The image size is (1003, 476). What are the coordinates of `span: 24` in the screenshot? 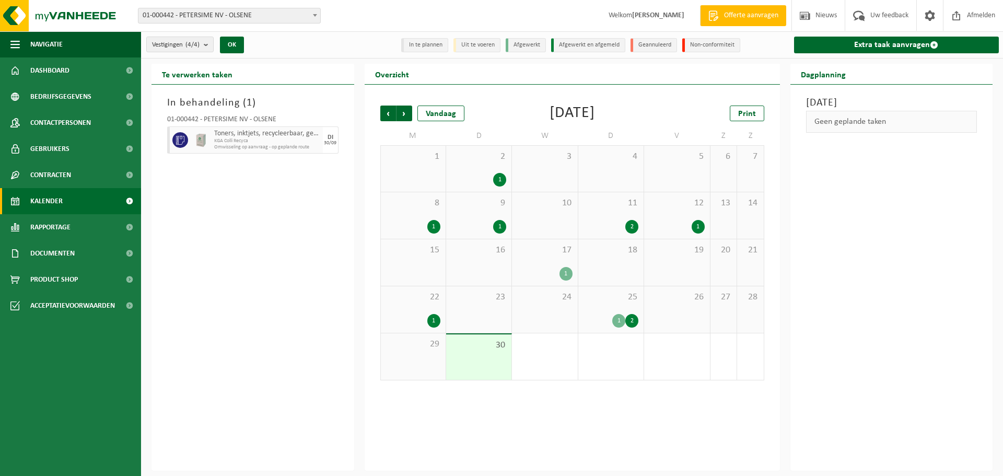 It's located at (544, 297).